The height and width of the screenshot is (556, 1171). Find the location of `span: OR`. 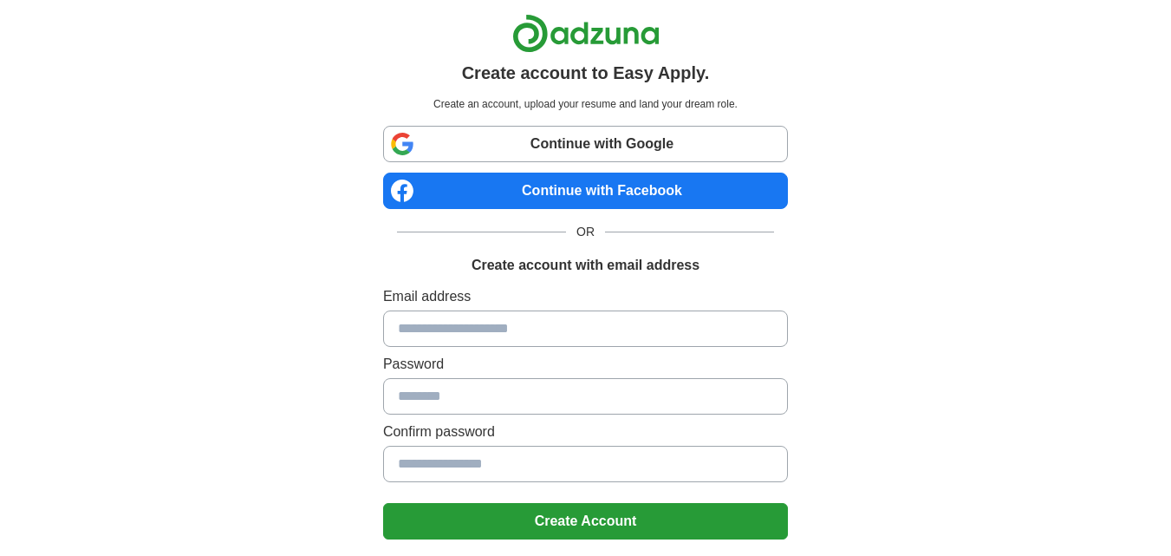

span: OR is located at coordinates (585, 231).